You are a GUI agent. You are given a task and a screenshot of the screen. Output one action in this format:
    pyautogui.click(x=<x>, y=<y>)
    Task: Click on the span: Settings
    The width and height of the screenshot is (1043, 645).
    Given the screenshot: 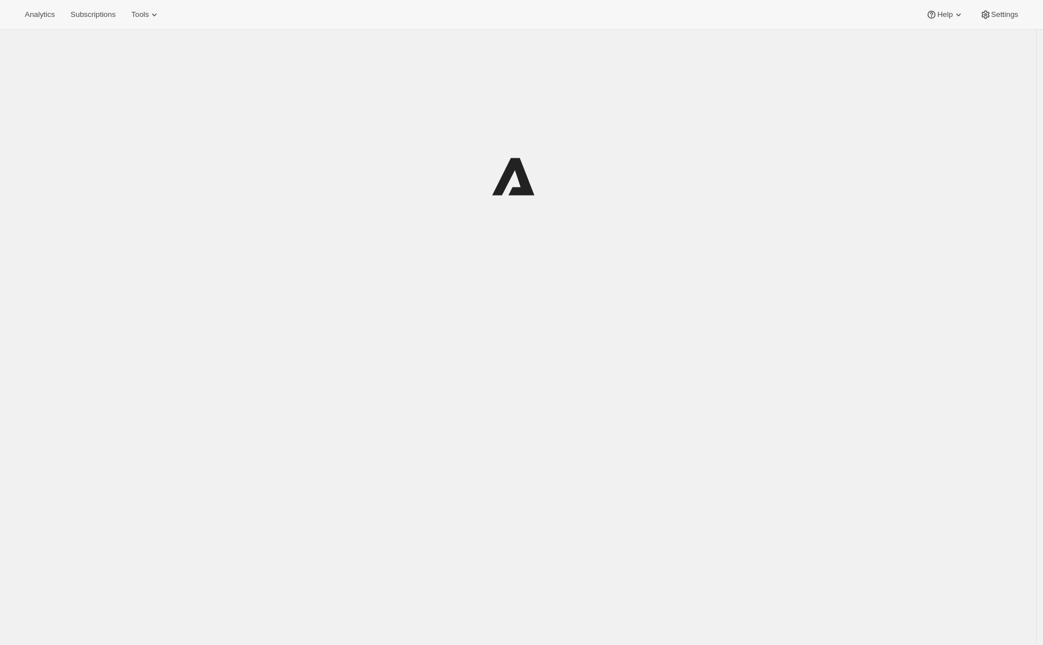 What is the action you would take?
    pyautogui.click(x=1005, y=15)
    